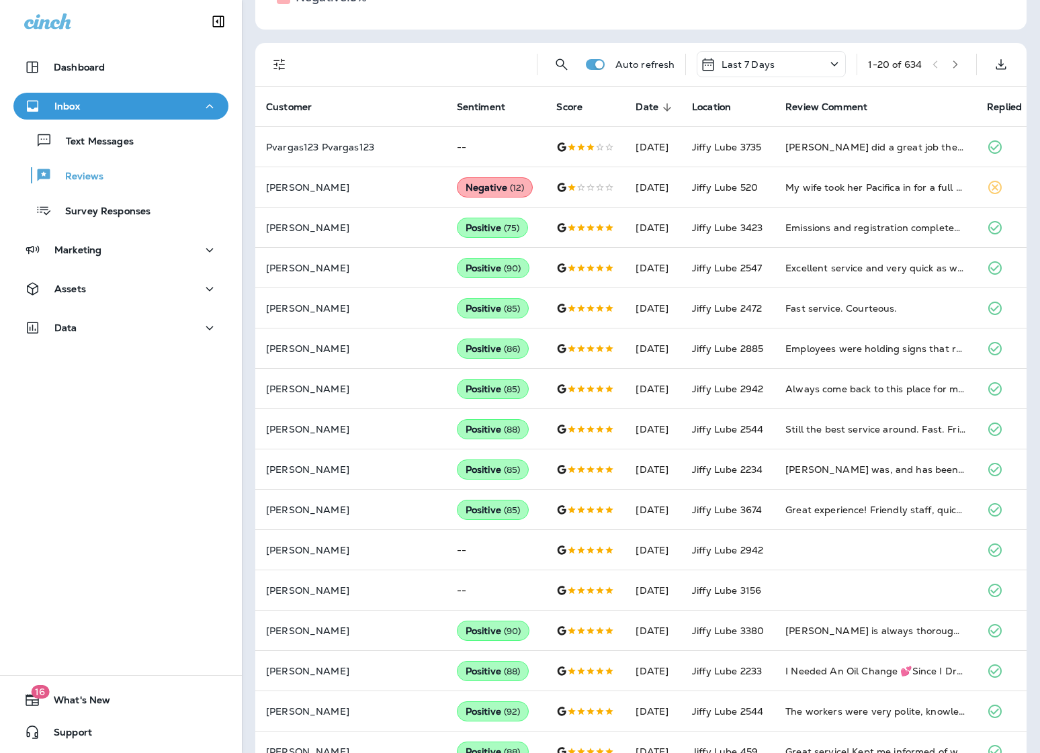 This screenshot has height=753, width=1040. What do you see at coordinates (561, 64) in the screenshot?
I see `button: Search Reviews` at bounding box center [561, 64].